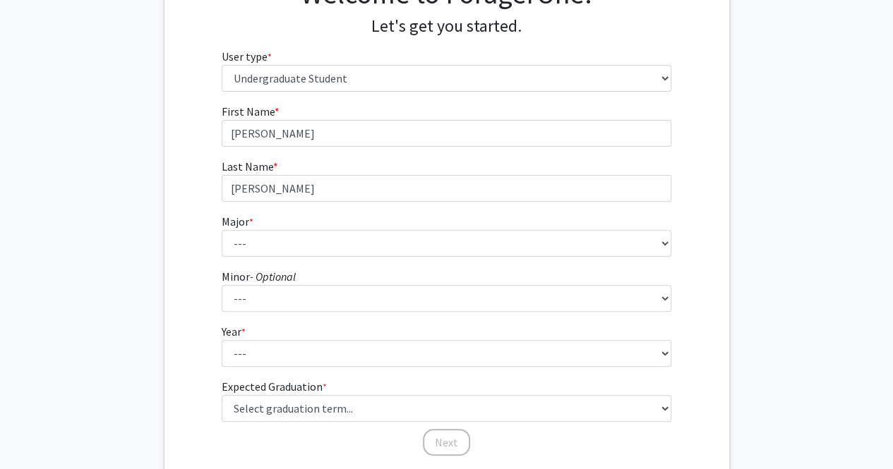 The width and height of the screenshot is (893, 469). Describe the element at coordinates (274, 387) in the screenshot. I see `label: Expected Graduation` at that location.